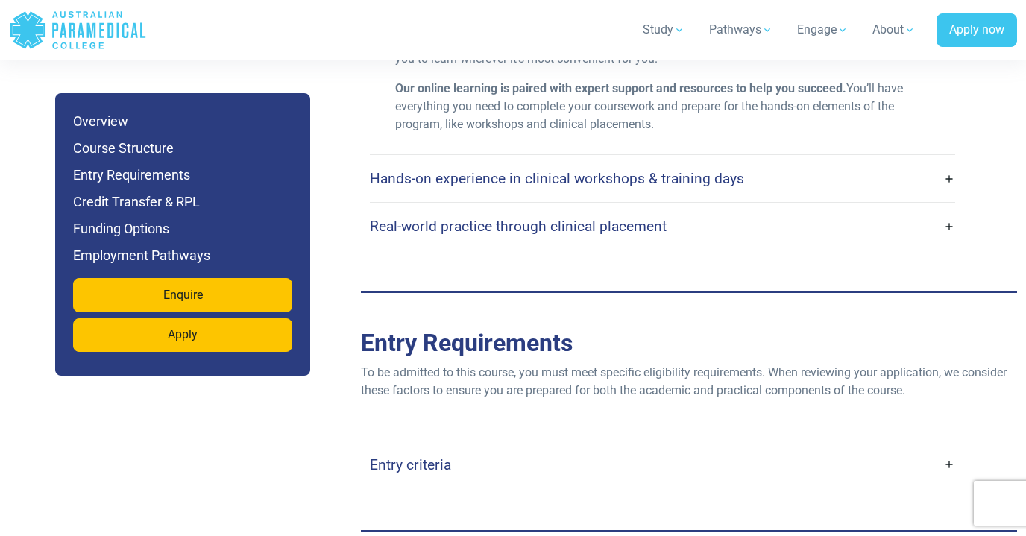 The width and height of the screenshot is (1026, 536). What do you see at coordinates (894, 30) in the screenshot?
I see `a: About` at bounding box center [894, 30].